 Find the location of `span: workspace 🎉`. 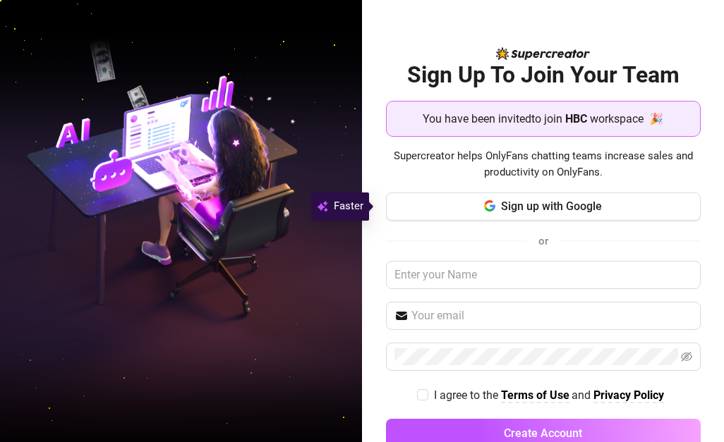

span: workspace 🎉 is located at coordinates (626, 118).